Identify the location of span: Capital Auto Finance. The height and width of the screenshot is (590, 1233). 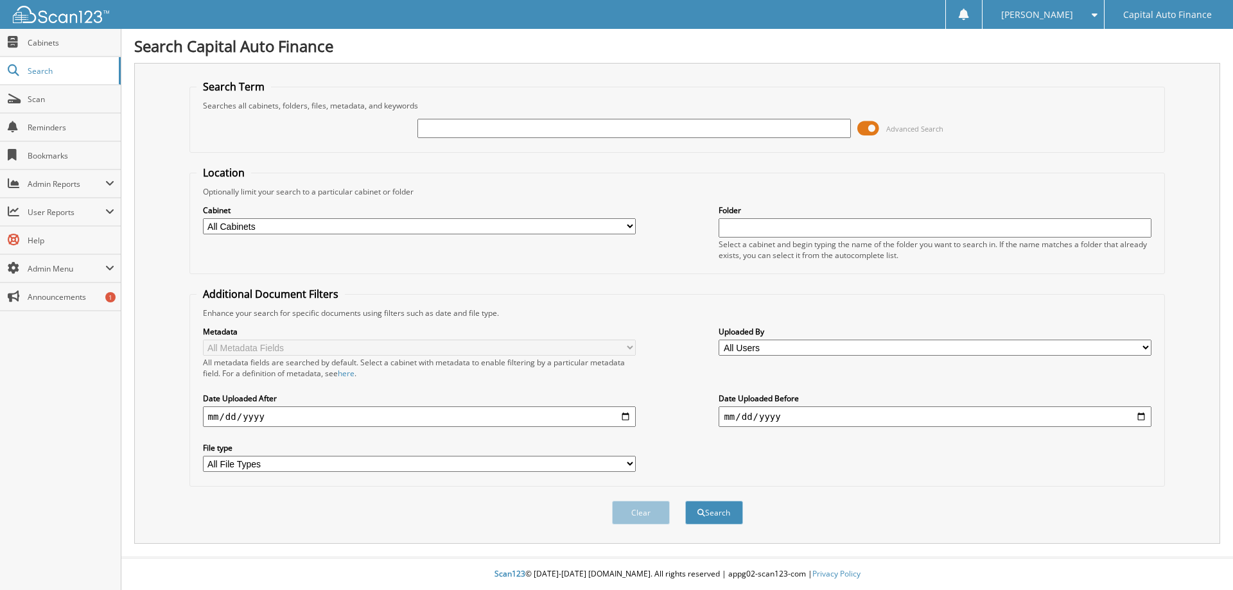
(1168, 15).